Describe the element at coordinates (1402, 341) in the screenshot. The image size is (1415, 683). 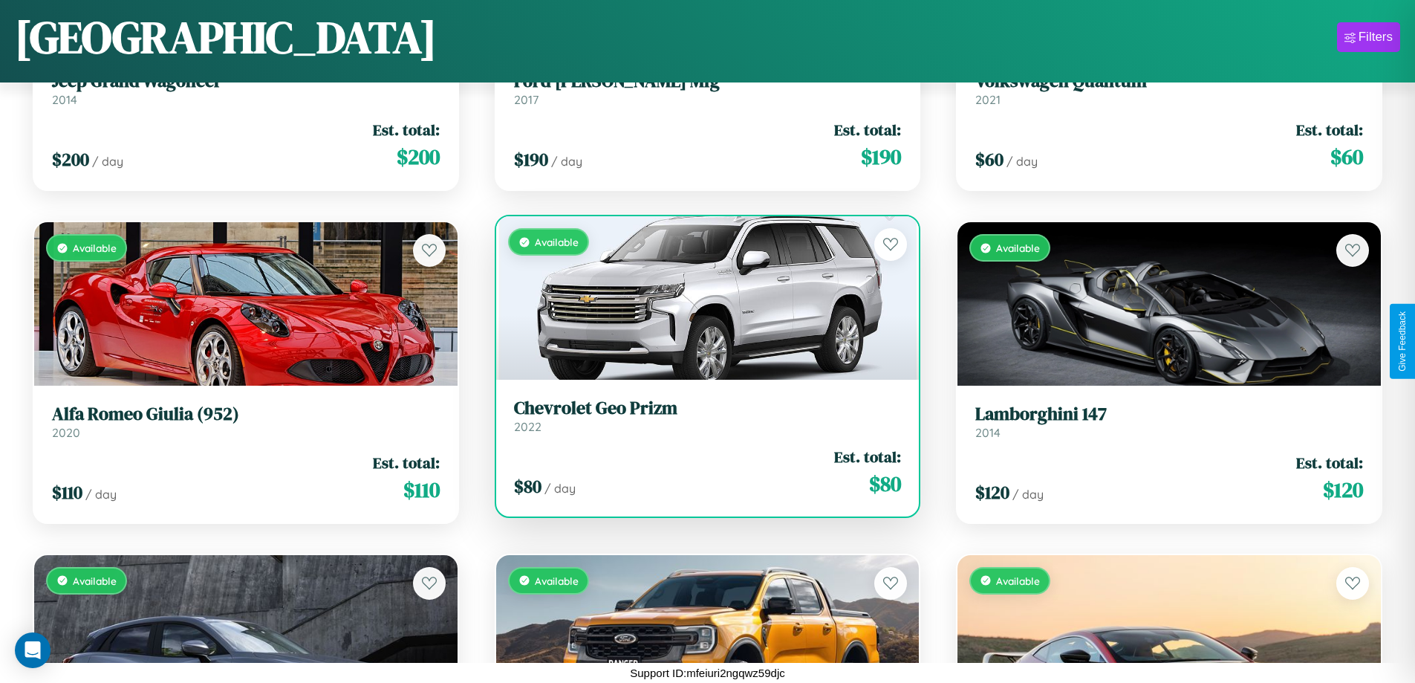
I see `div: Give Feedback` at that location.